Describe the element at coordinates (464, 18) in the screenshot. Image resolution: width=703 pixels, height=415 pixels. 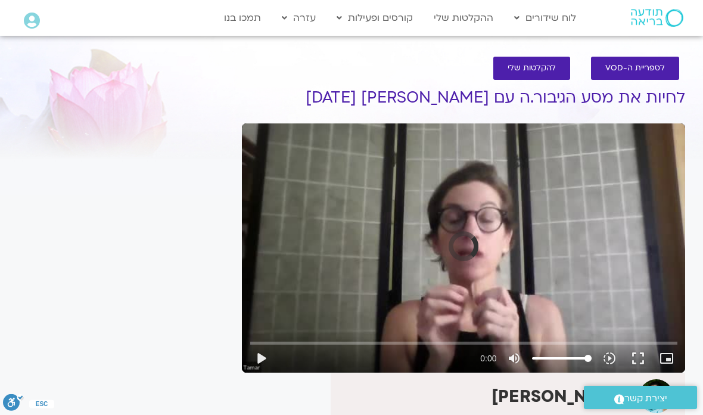
I see `a: ההקלטות שלי` at that location.